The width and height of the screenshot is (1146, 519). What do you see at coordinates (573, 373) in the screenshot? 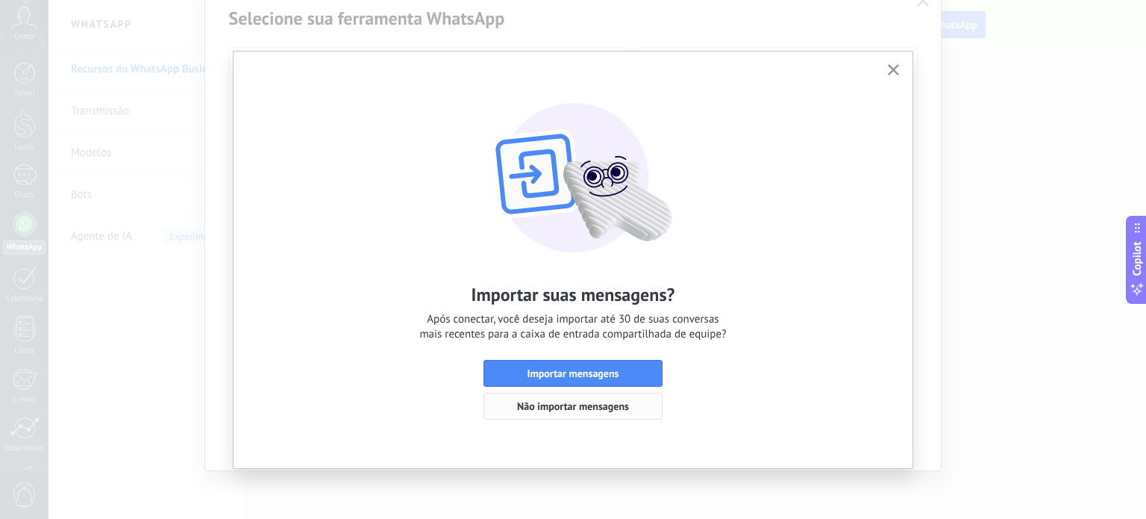
I see `span: Importar mensagens` at bounding box center [573, 373].